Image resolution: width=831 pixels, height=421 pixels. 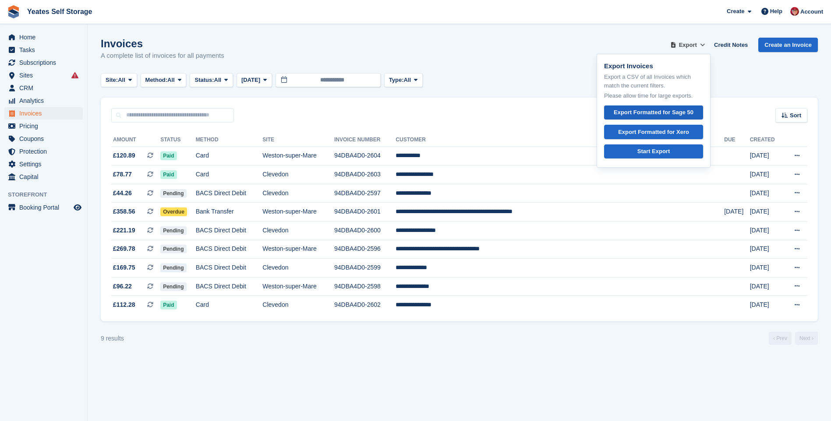 What do you see at coordinates (653, 152) in the screenshot?
I see `a: Start Export` at bounding box center [653, 152].